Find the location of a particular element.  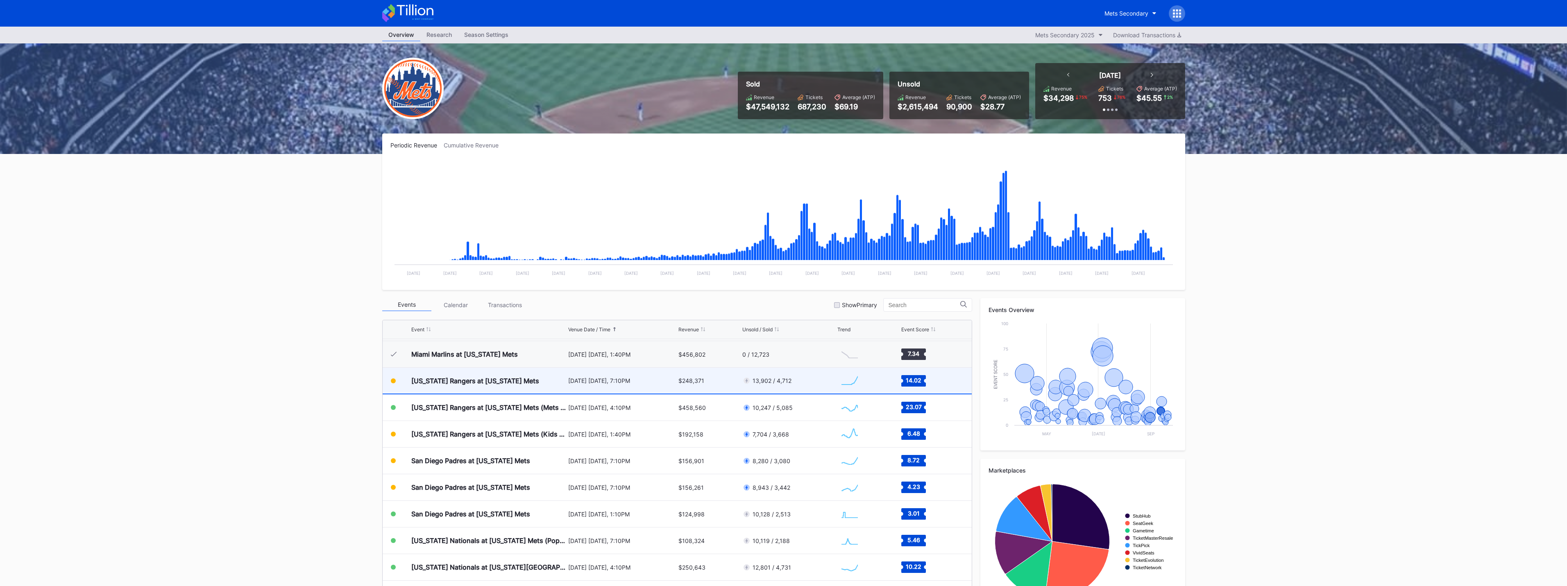

div: 0 / 12,723 is located at coordinates (756, 354).